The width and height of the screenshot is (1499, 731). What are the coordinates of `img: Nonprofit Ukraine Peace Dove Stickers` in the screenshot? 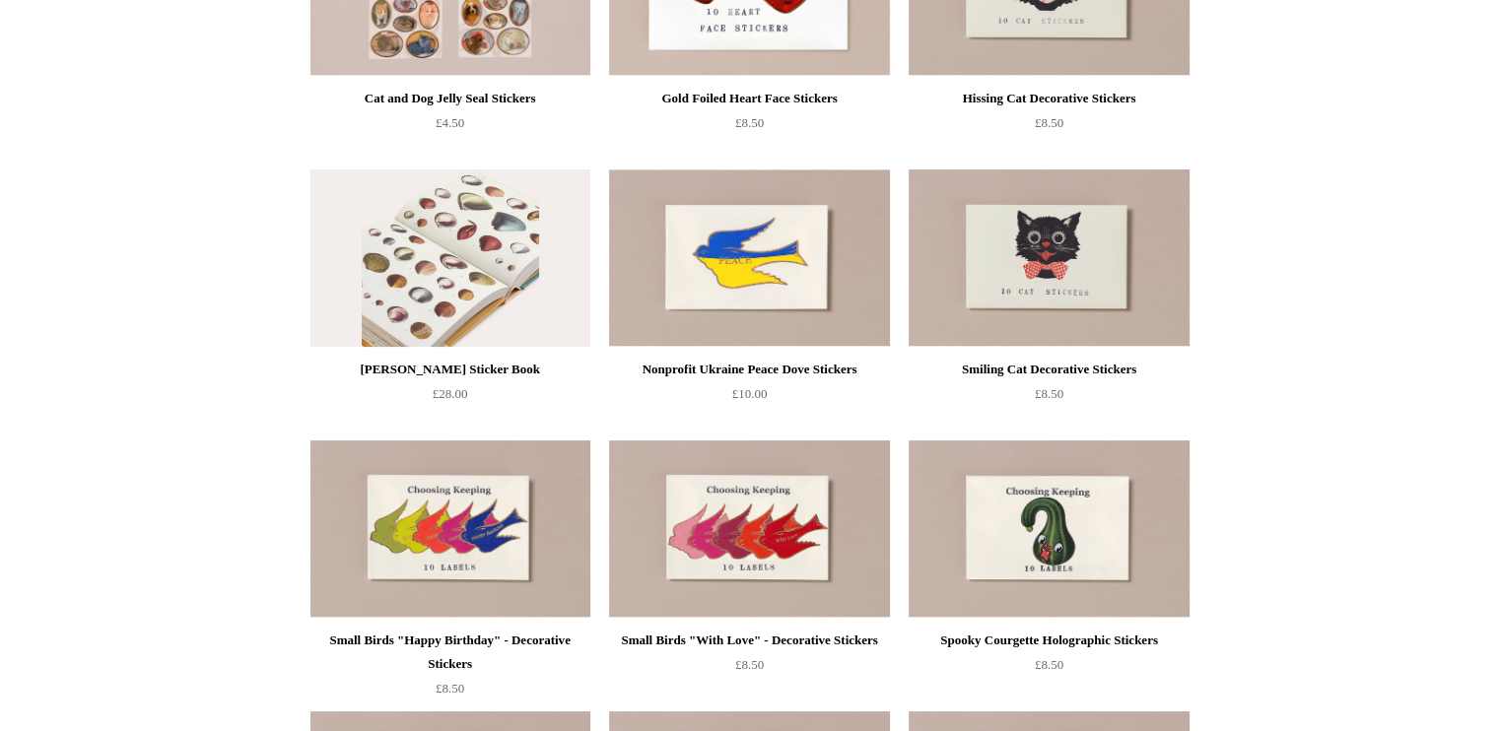 It's located at (749, 258).